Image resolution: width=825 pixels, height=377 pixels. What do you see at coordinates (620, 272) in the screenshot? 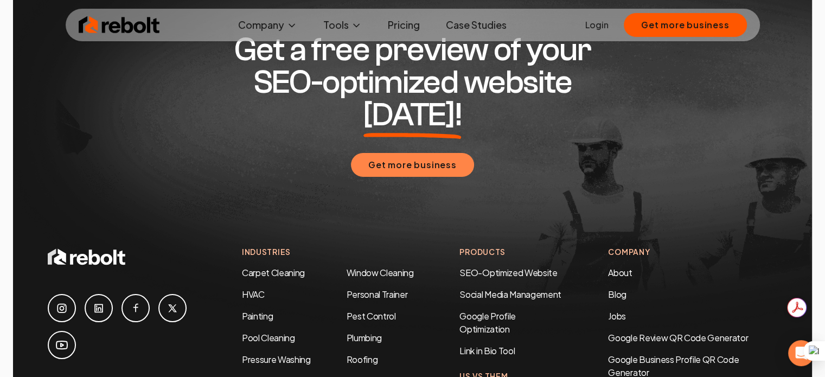
I see `a: About` at bounding box center [620, 272].